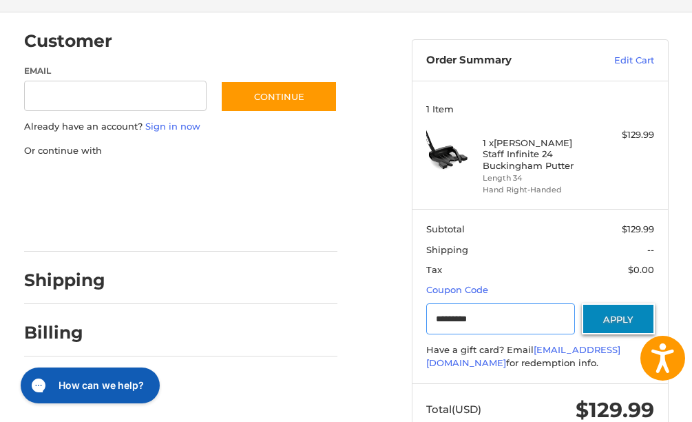  I want to click on button: Gorgias live chat, so click(76, 23).